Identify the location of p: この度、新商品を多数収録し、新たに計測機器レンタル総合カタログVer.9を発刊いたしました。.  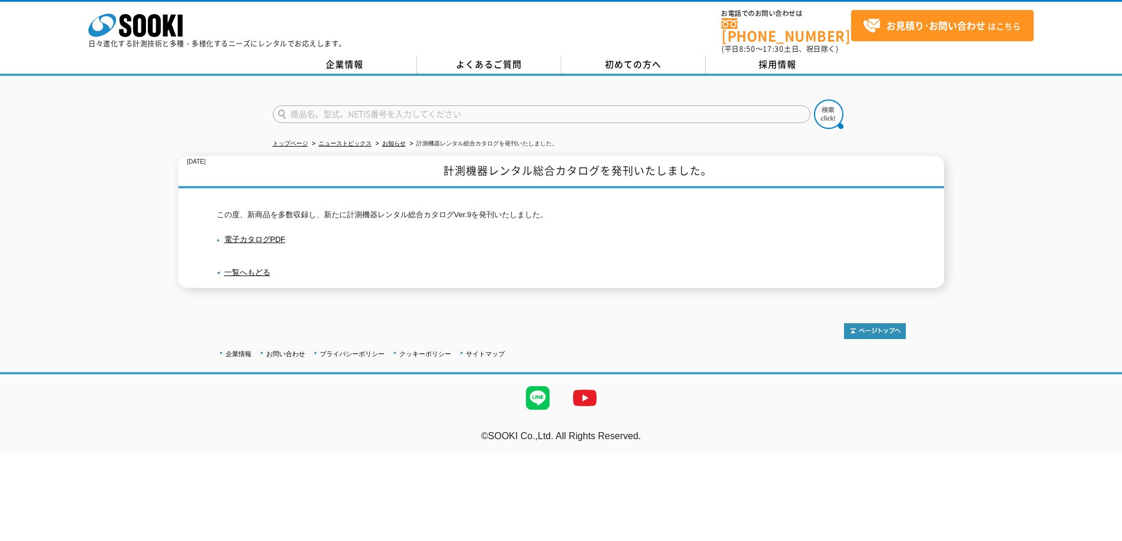
(561, 215).